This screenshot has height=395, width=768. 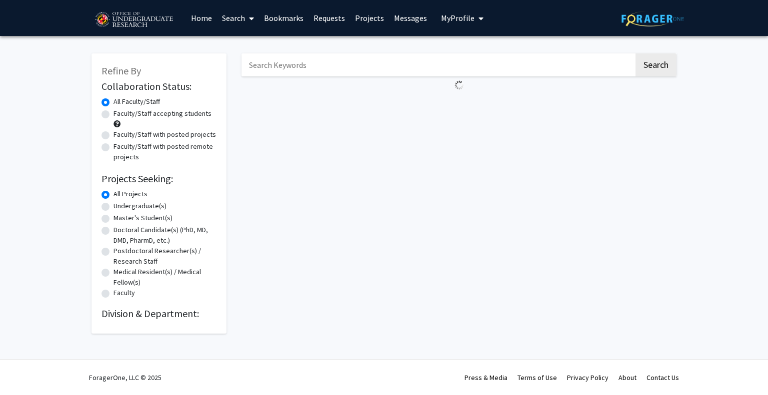 What do you see at coordinates (459, 105) in the screenshot?
I see `nav: Page navigation` at bounding box center [459, 105].